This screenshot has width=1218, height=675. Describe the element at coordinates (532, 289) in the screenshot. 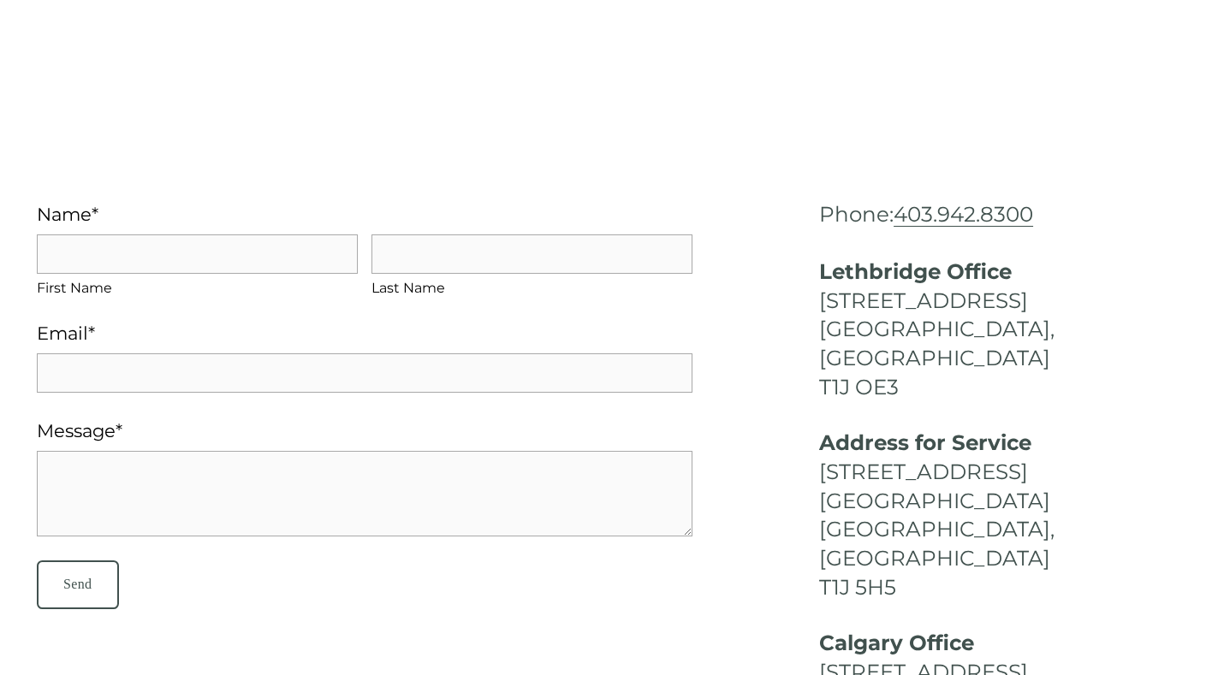

I see `span: Last Name` at that location.